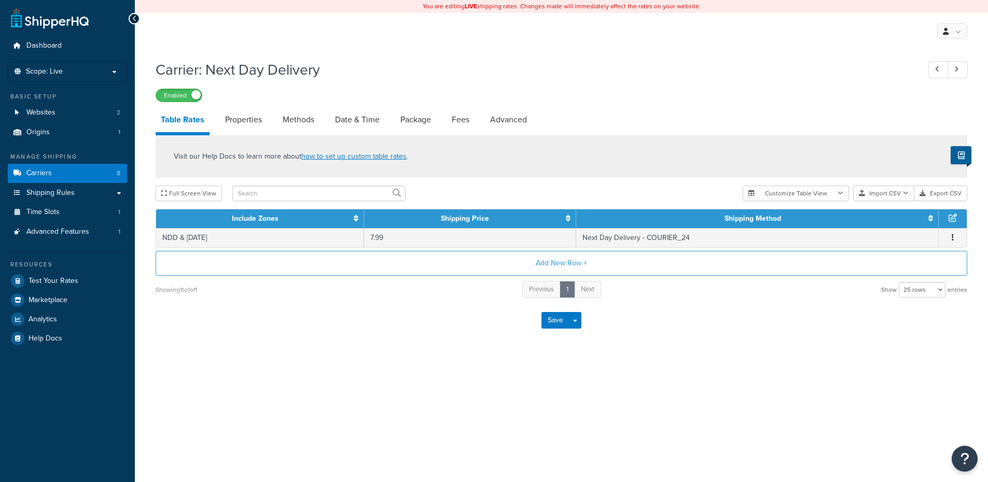 The image size is (988, 482). What do you see at coordinates (189, 193) in the screenshot?
I see `button: Full Screen View` at bounding box center [189, 193].